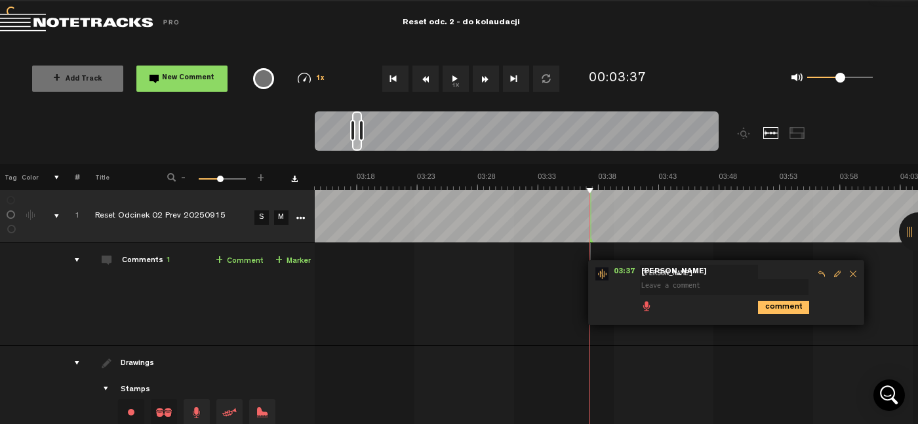  Describe the element at coordinates (115, 177) in the screenshot. I see `th: Title` at that location.